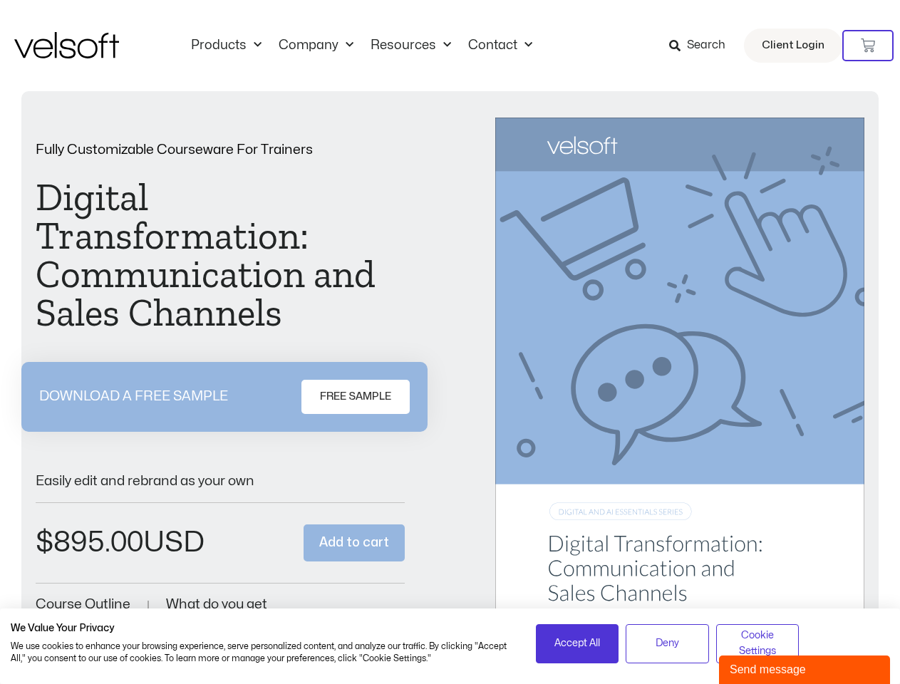 This screenshot has width=900, height=684. I want to click on h2: We Value Your Privacy, so click(262, 628).